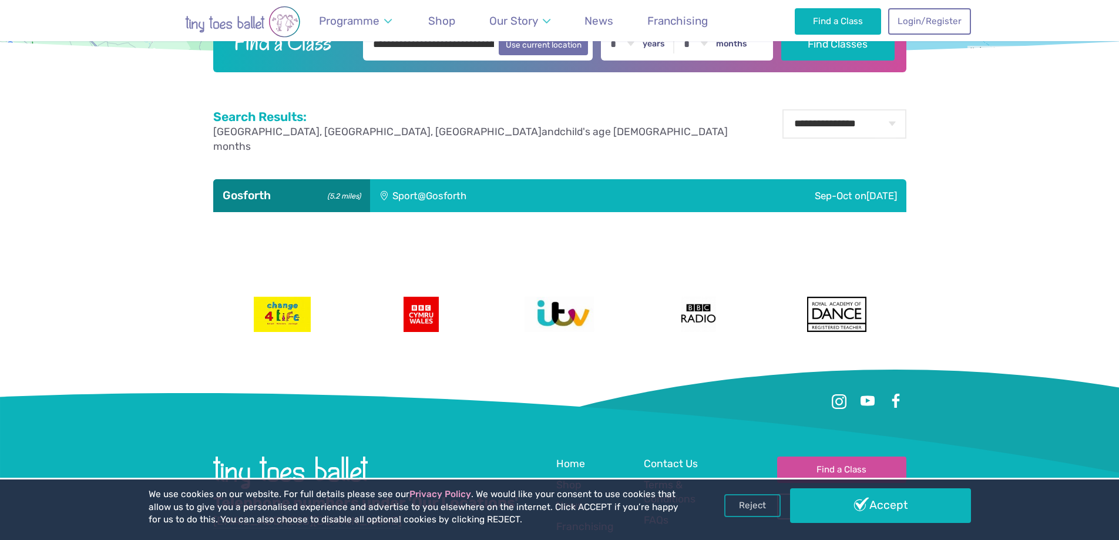 This screenshot has width=1119, height=540. What do you see at coordinates (731, 44) in the screenshot?
I see `label: months` at bounding box center [731, 44].